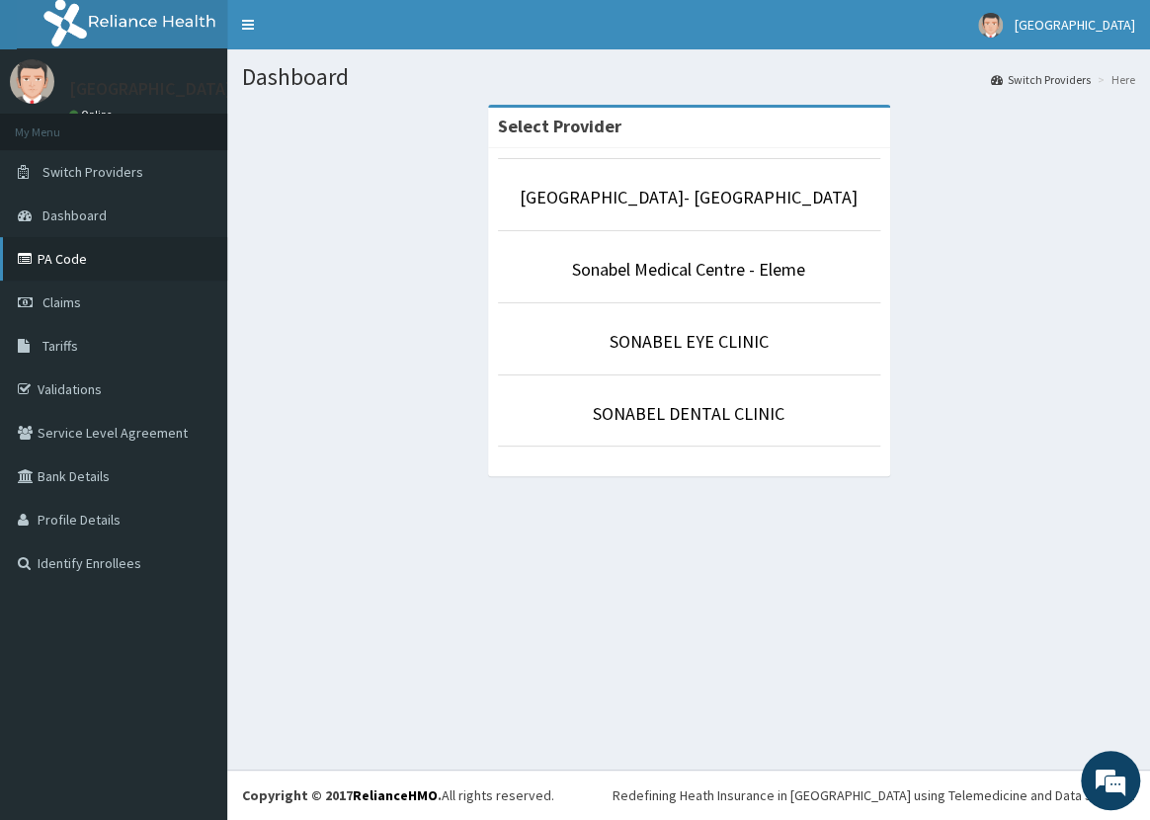  I want to click on span: Claims, so click(61, 302).